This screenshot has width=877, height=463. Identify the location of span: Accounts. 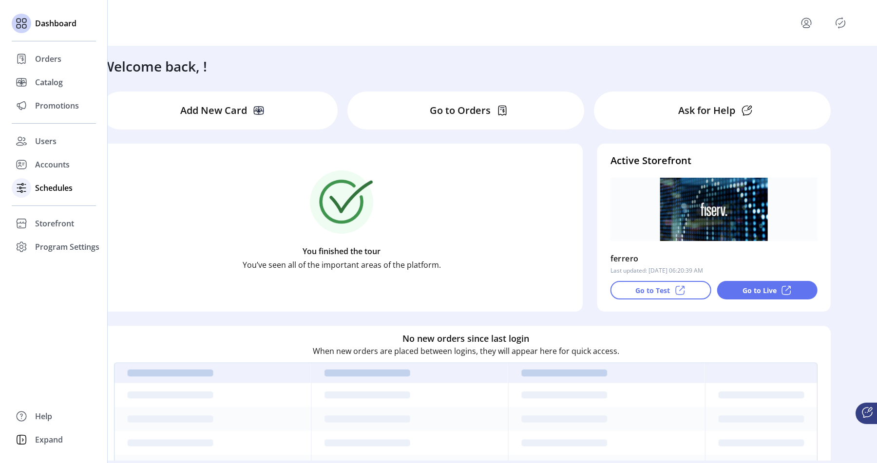
(52, 165).